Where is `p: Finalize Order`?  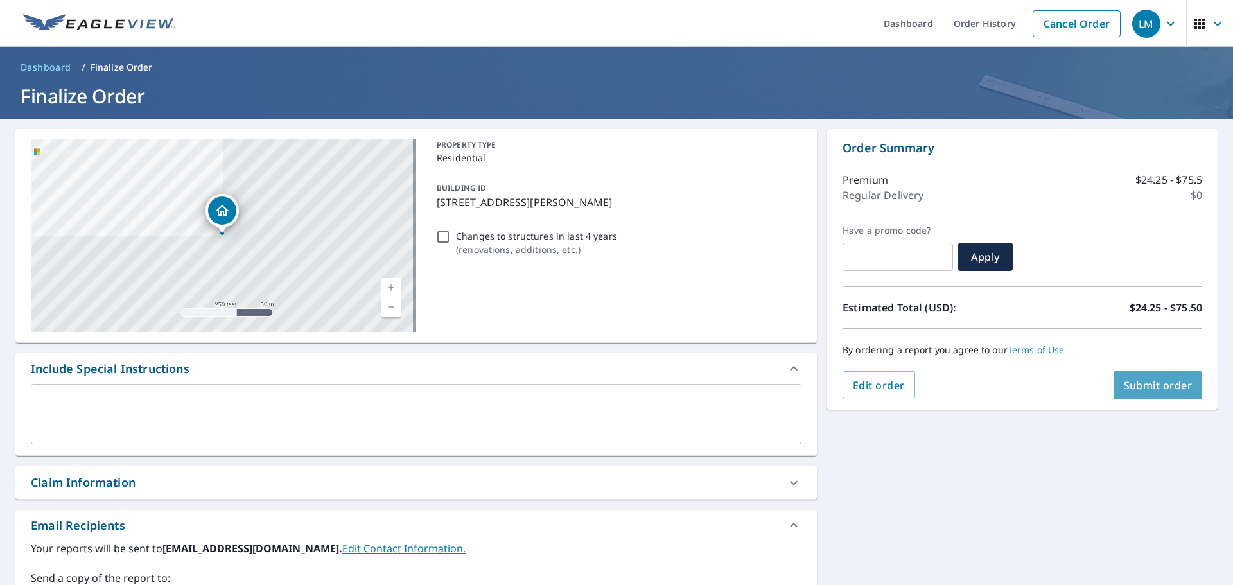
p: Finalize Order is located at coordinates (121, 67).